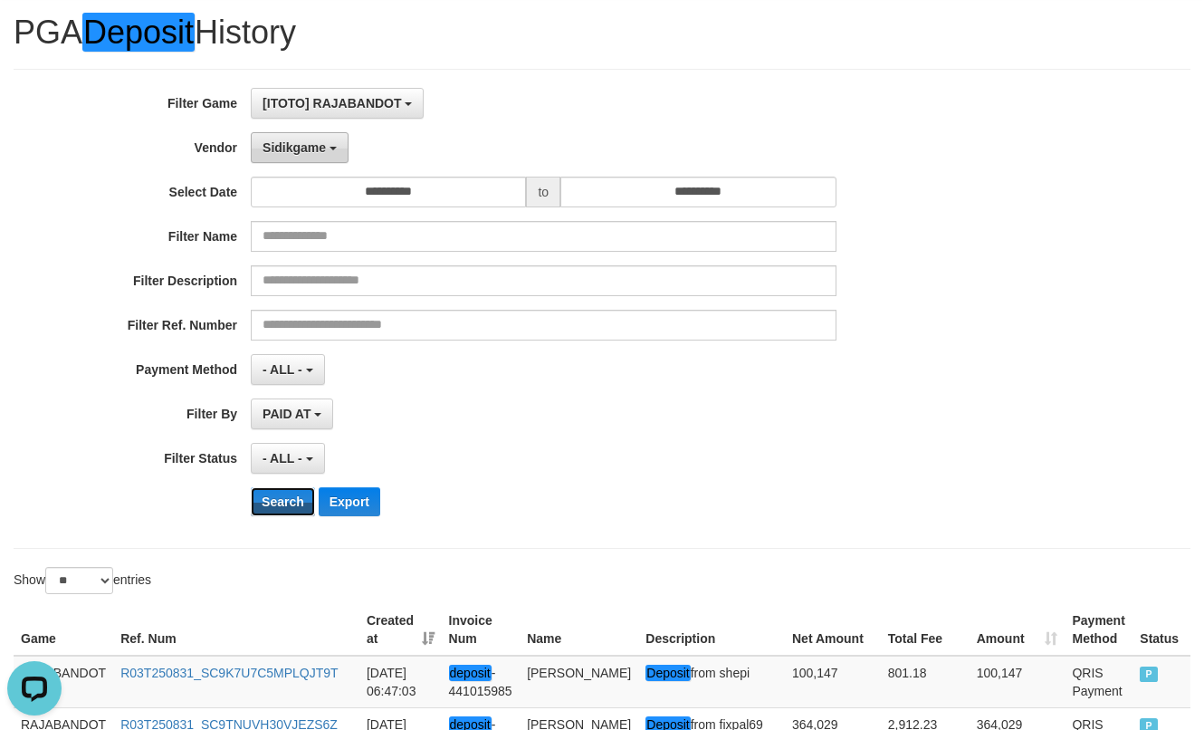  Describe the element at coordinates (79, 580) in the screenshot. I see `select: Showentries` at that location.